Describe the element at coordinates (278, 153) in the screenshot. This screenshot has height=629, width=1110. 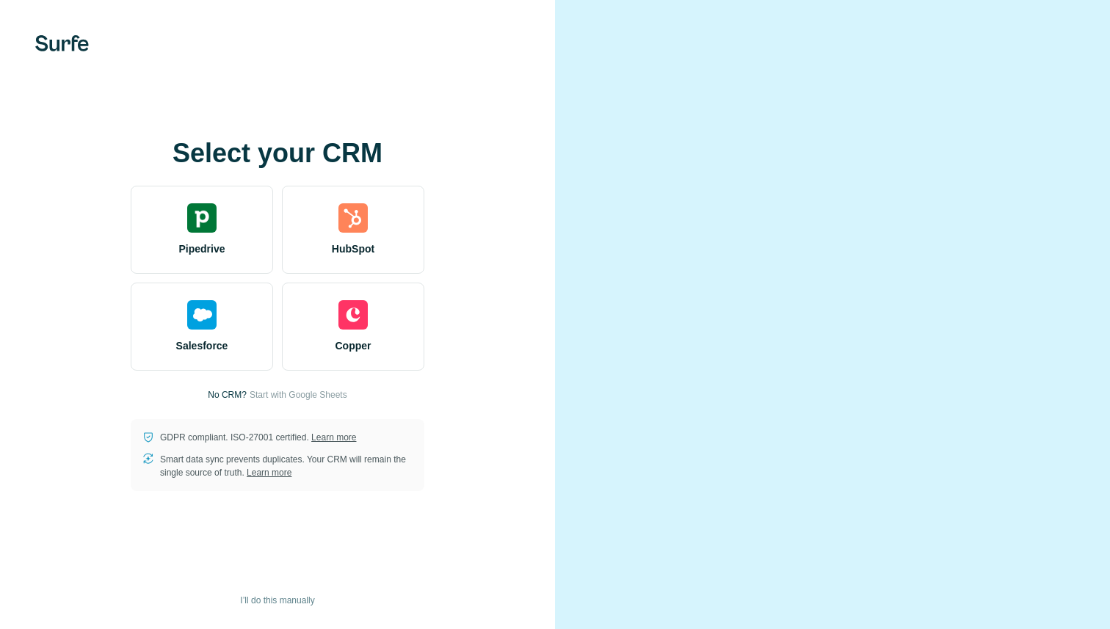
I see `h1: Select your CRM` at that location.